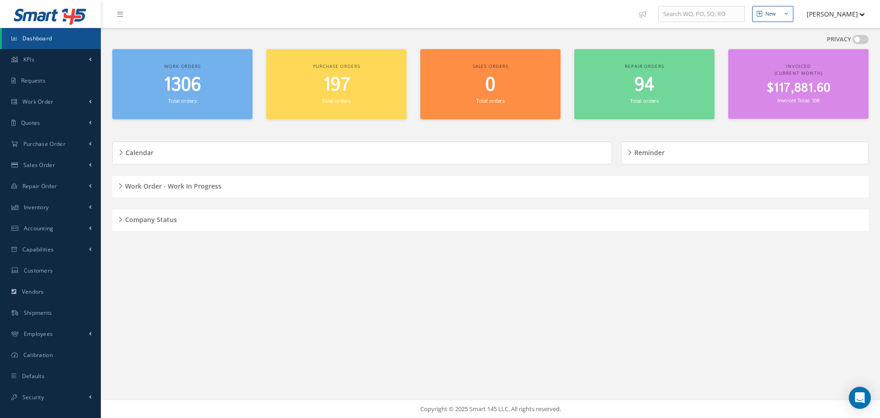  I want to click on span: 0, so click(491, 85).